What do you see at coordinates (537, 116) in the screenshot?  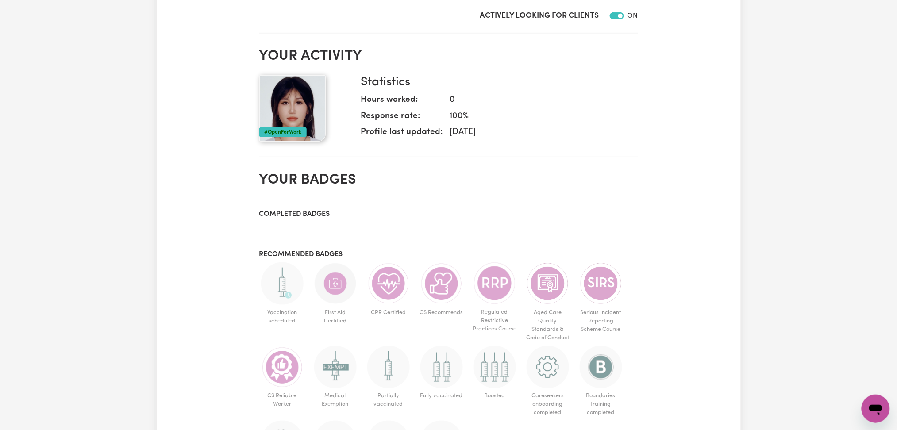 I see `dd: 100 %` at bounding box center [537, 116].